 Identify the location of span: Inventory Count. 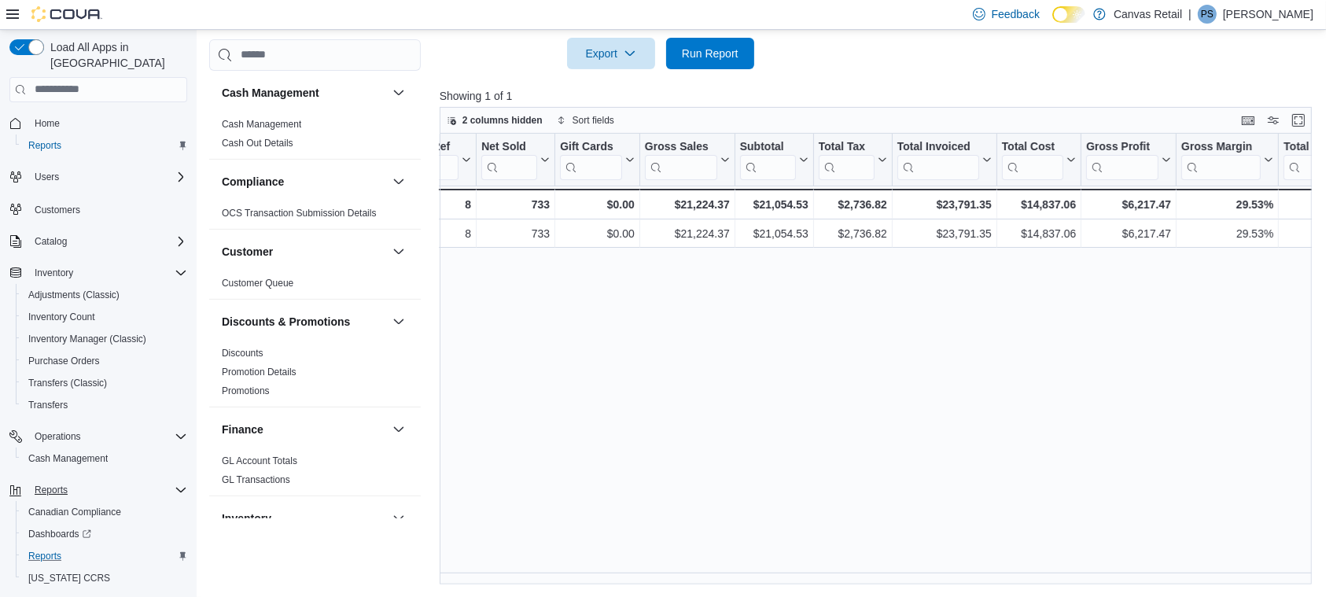
(105, 317).